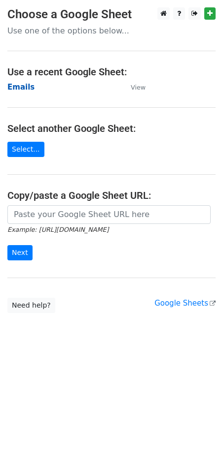 Image resolution: width=223 pixels, height=472 pixels. Describe the element at coordinates (138, 87) in the screenshot. I see `small: View` at that location.